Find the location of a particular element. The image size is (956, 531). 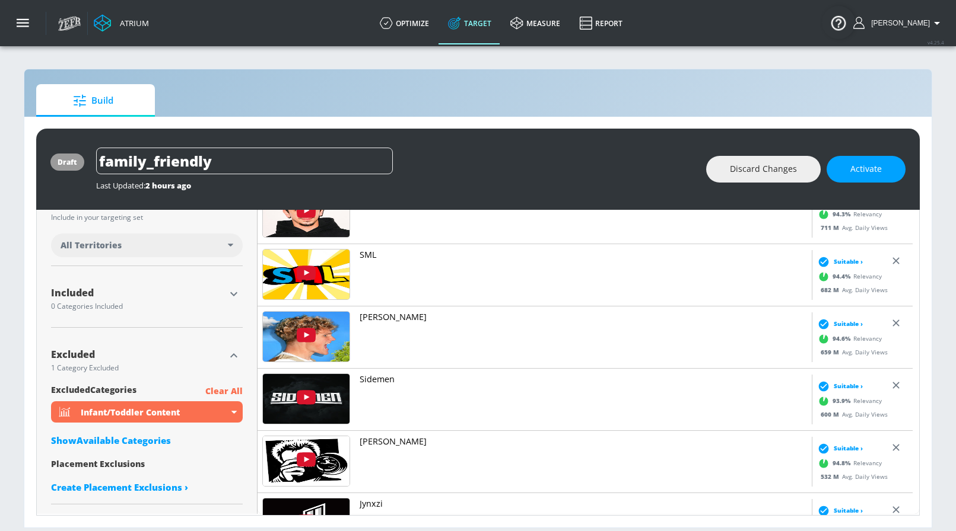

span: 94.8 % is located at coordinates (842, 463).